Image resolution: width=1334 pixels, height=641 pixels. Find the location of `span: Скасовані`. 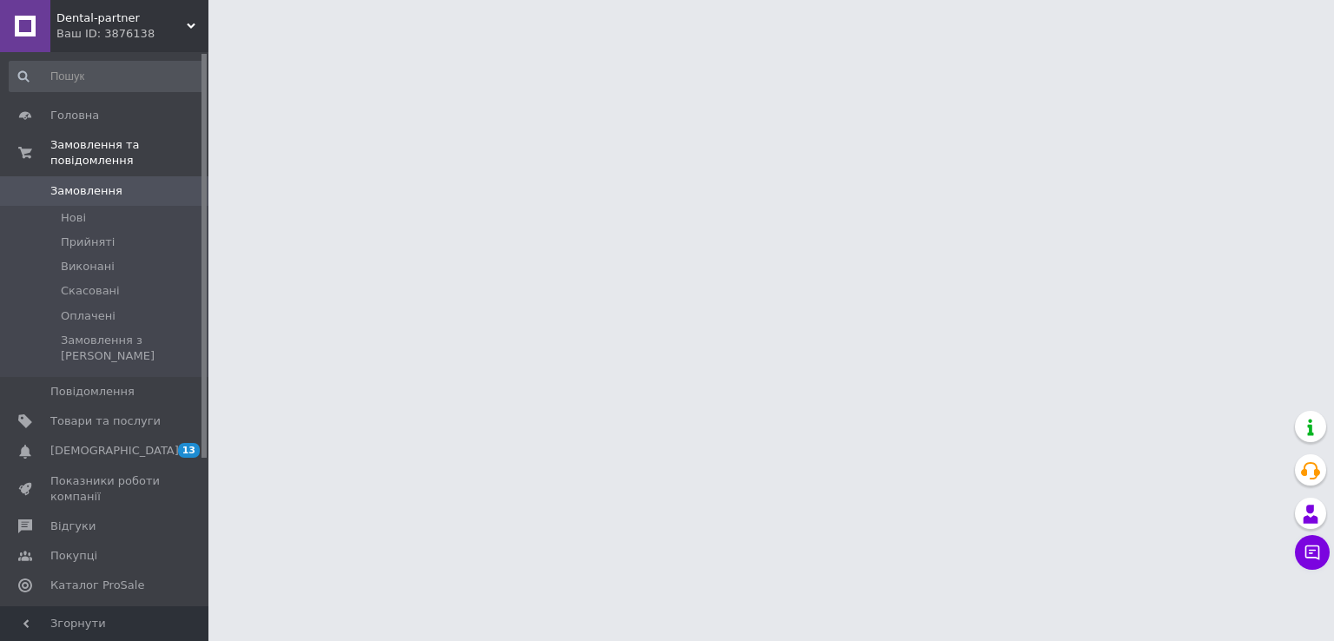

span: Скасовані is located at coordinates (90, 291).